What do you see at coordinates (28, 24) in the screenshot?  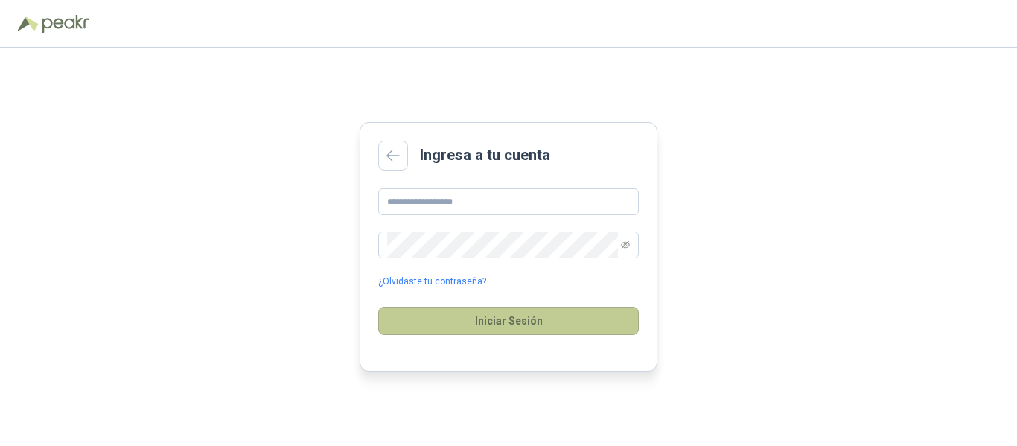 I see `img: Logo` at bounding box center [28, 24].